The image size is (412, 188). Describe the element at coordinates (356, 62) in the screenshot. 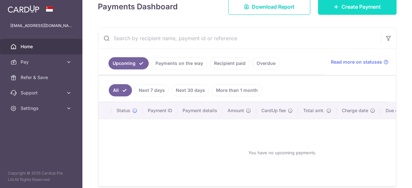

I see `span: Read more on statuses` at that location.